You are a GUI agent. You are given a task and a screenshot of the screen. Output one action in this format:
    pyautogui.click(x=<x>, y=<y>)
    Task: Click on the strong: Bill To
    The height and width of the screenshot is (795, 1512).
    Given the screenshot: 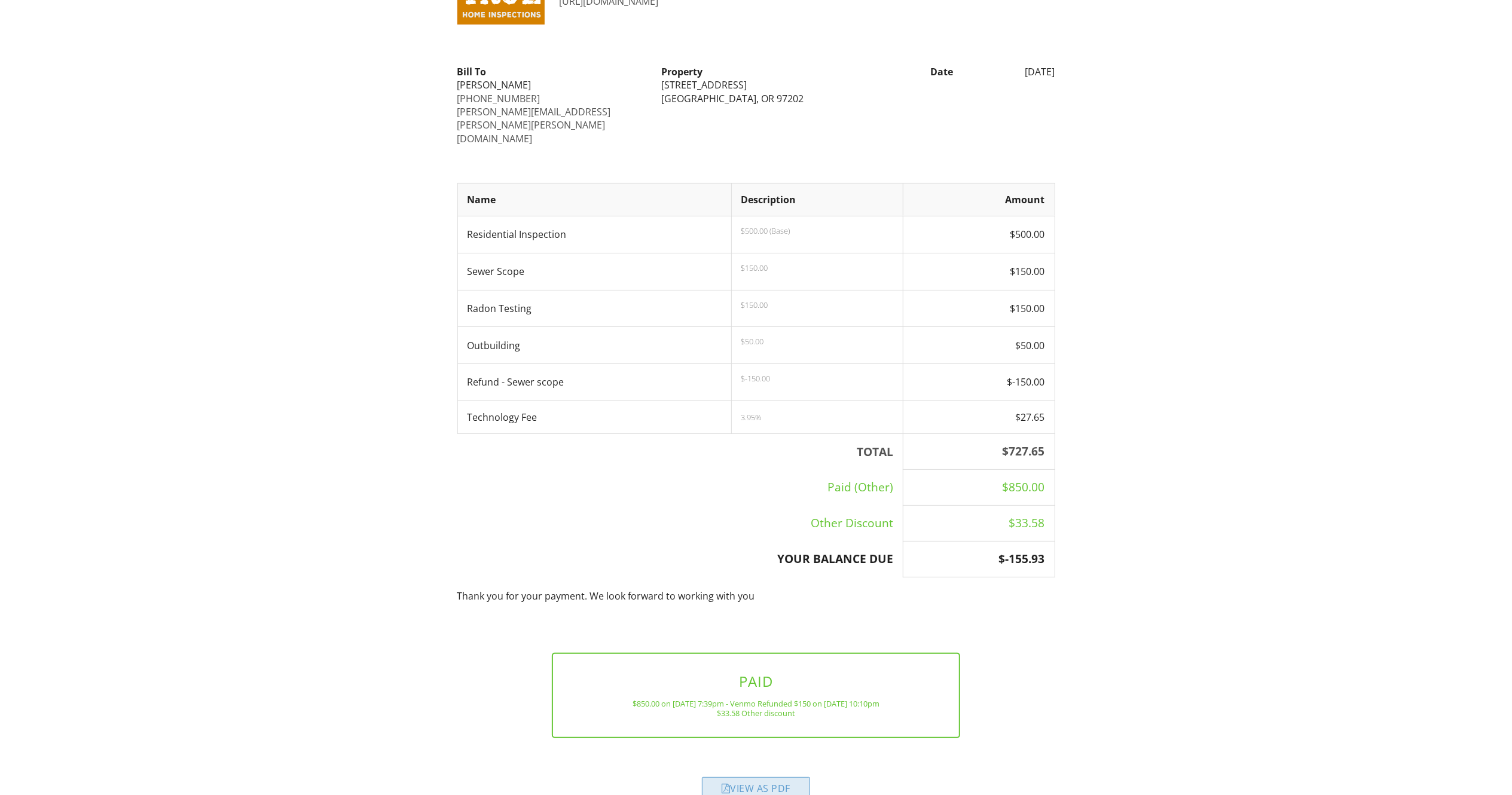 What is the action you would take?
    pyautogui.click(x=471, y=71)
    